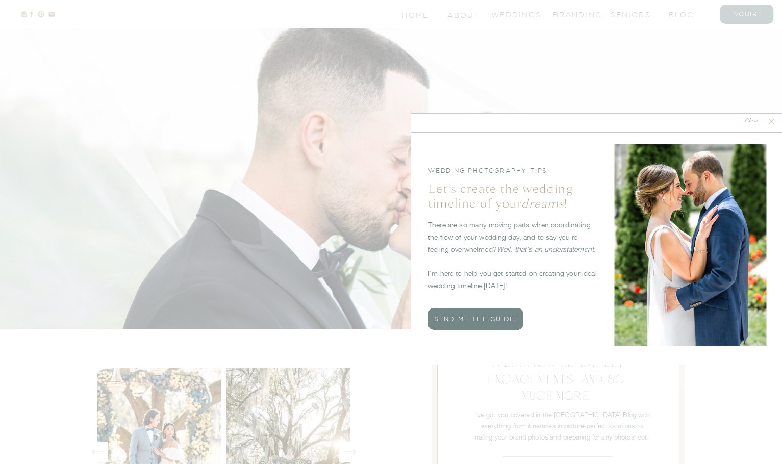 The height and width of the screenshot is (464, 782). Describe the element at coordinates (631, 14) in the screenshot. I see `a: seniors` at that location.